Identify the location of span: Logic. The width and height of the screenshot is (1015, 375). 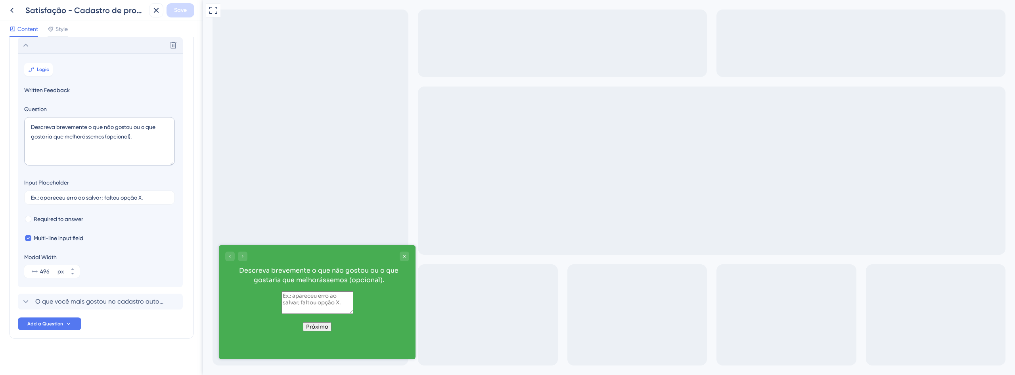
(43, 69).